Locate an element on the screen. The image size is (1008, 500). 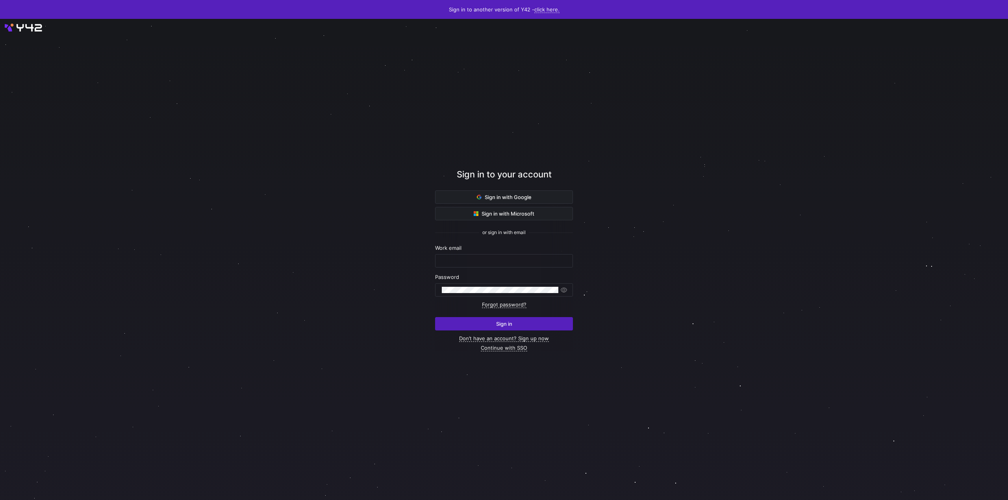
a: Continue with SSO is located at coordinates (504, 348).